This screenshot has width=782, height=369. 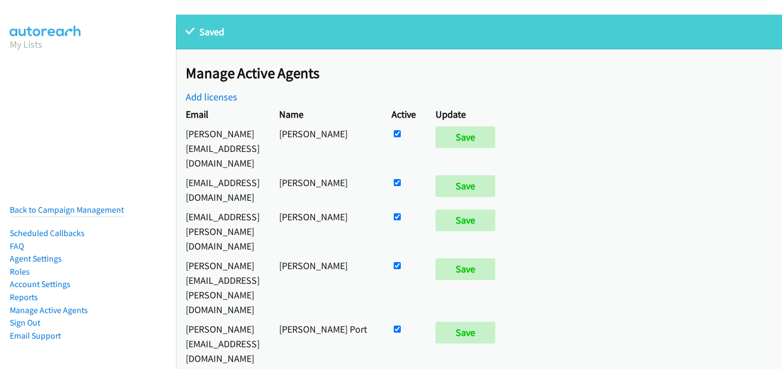 I want to click on a: Roles, so click(x=20, y=271).